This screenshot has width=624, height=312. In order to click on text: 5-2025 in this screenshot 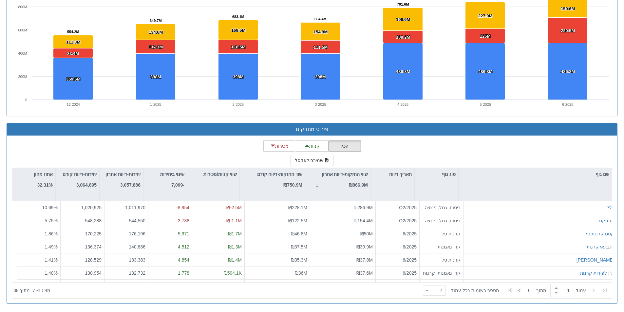, I will do `click(486, 105)`.